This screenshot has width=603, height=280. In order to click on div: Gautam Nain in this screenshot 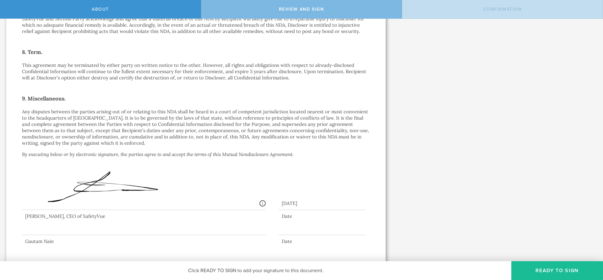, I will do `click(144, 242)`.